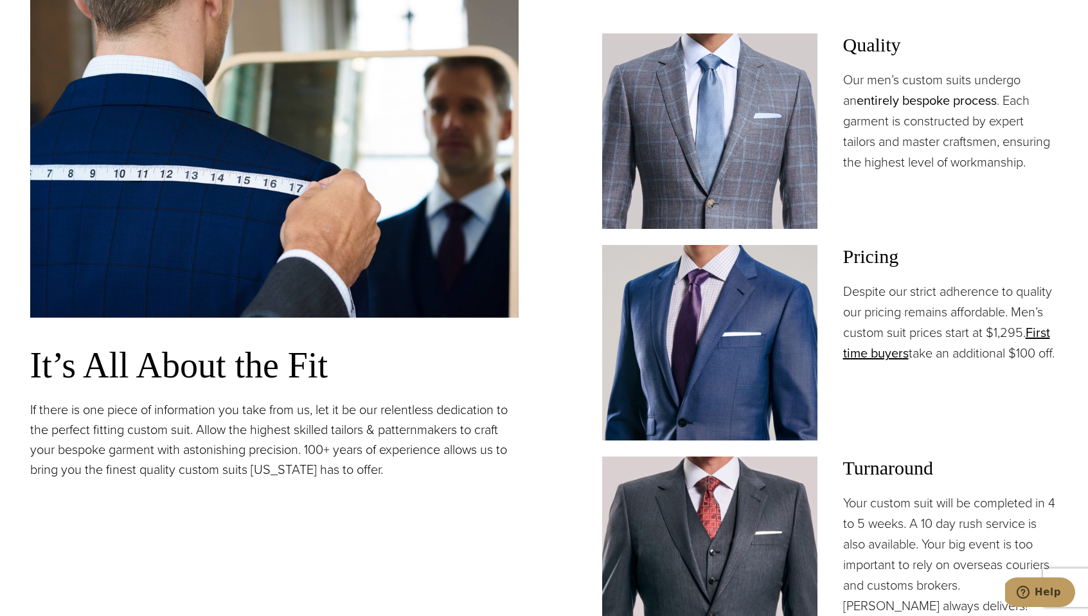 This screenshot has width=1088, height=616. Describe the element at coordinates (42, 15) in the screenshot. I see `span: Help` at that location.